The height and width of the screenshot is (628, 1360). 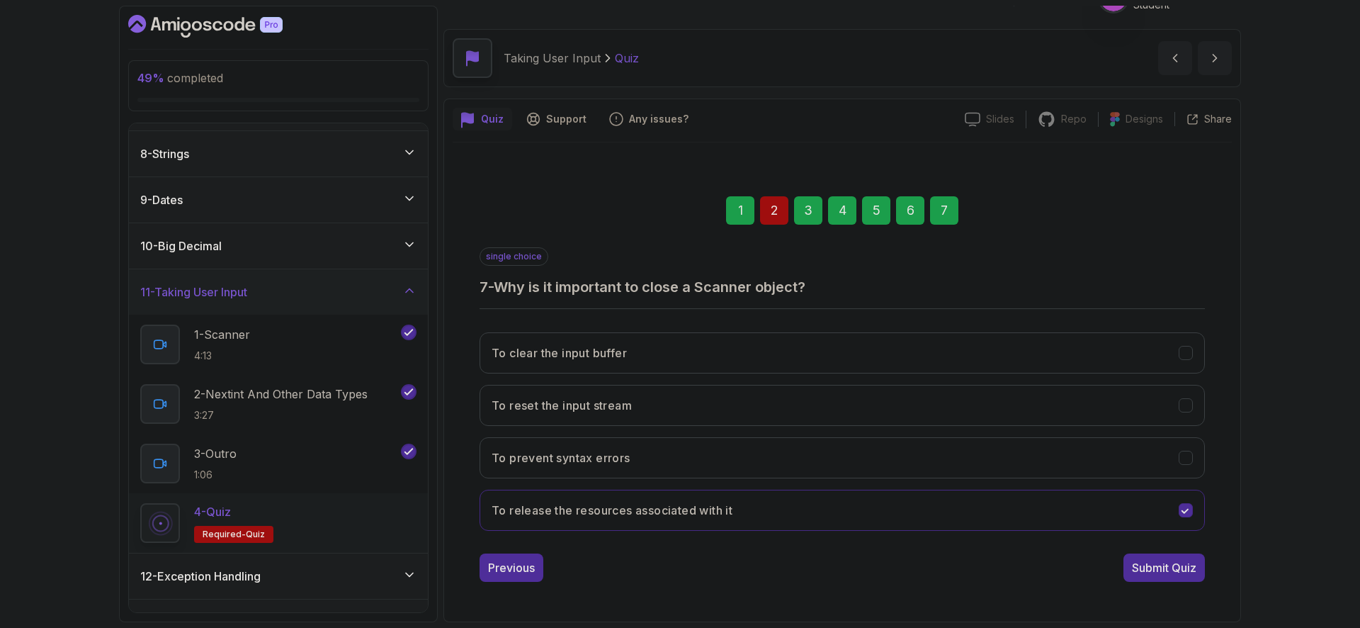 I want to click on p: Repo, so click(x=1074, y=119).